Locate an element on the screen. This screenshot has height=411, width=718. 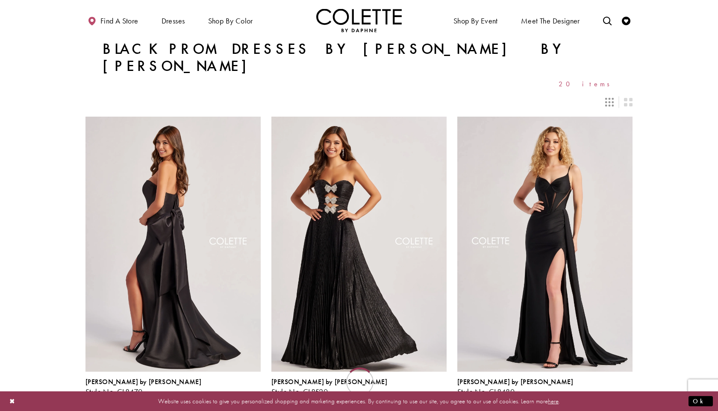
div: Colette by Daphne Style No. CL8470 is located at coordinates (143, 387).